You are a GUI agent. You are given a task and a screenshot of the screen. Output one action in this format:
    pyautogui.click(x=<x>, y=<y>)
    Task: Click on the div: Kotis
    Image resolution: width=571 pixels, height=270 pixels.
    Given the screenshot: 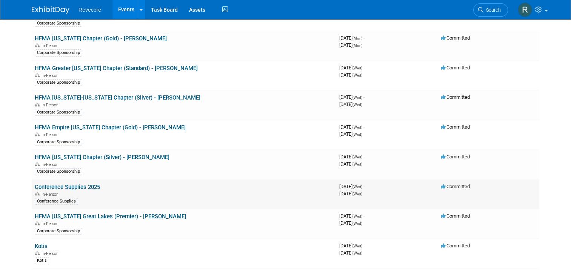 What is the action you would take?
    pyautogui.click(x=42, y=261)
    